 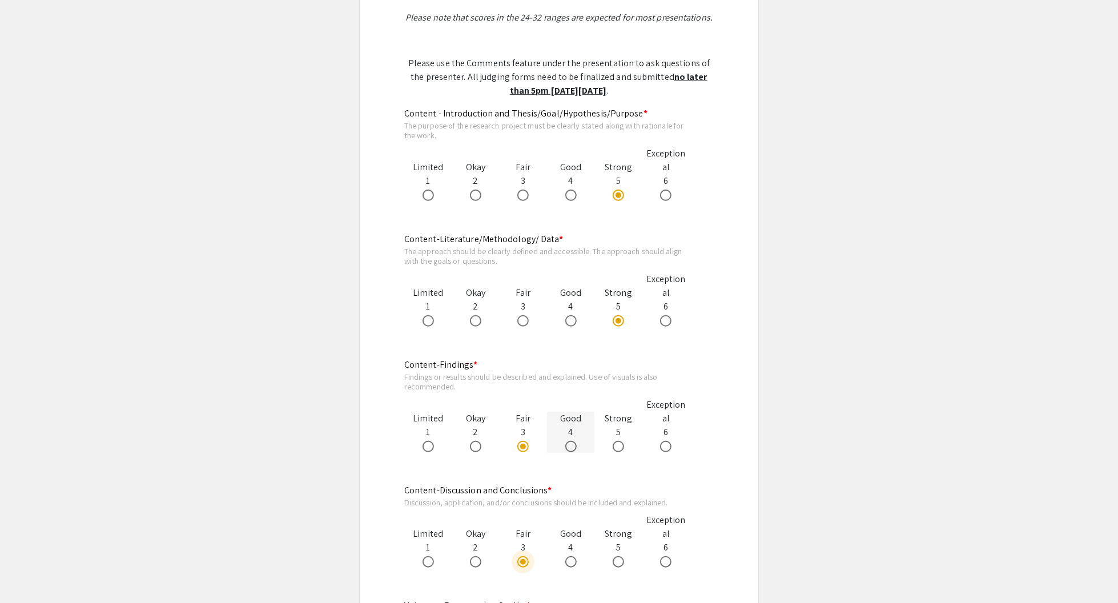 What do you see at coordinates (547, 256) in the screenshot?
I see `div: The approach should be clearly defined and accessible. The approach should align with the goals o...` at bounding box center [547, 256].